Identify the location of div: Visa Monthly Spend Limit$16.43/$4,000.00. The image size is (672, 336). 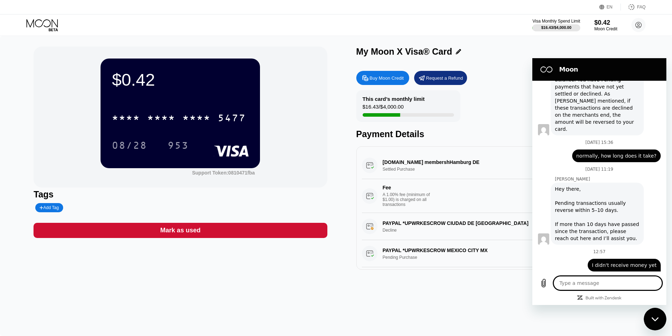
(556, 25).